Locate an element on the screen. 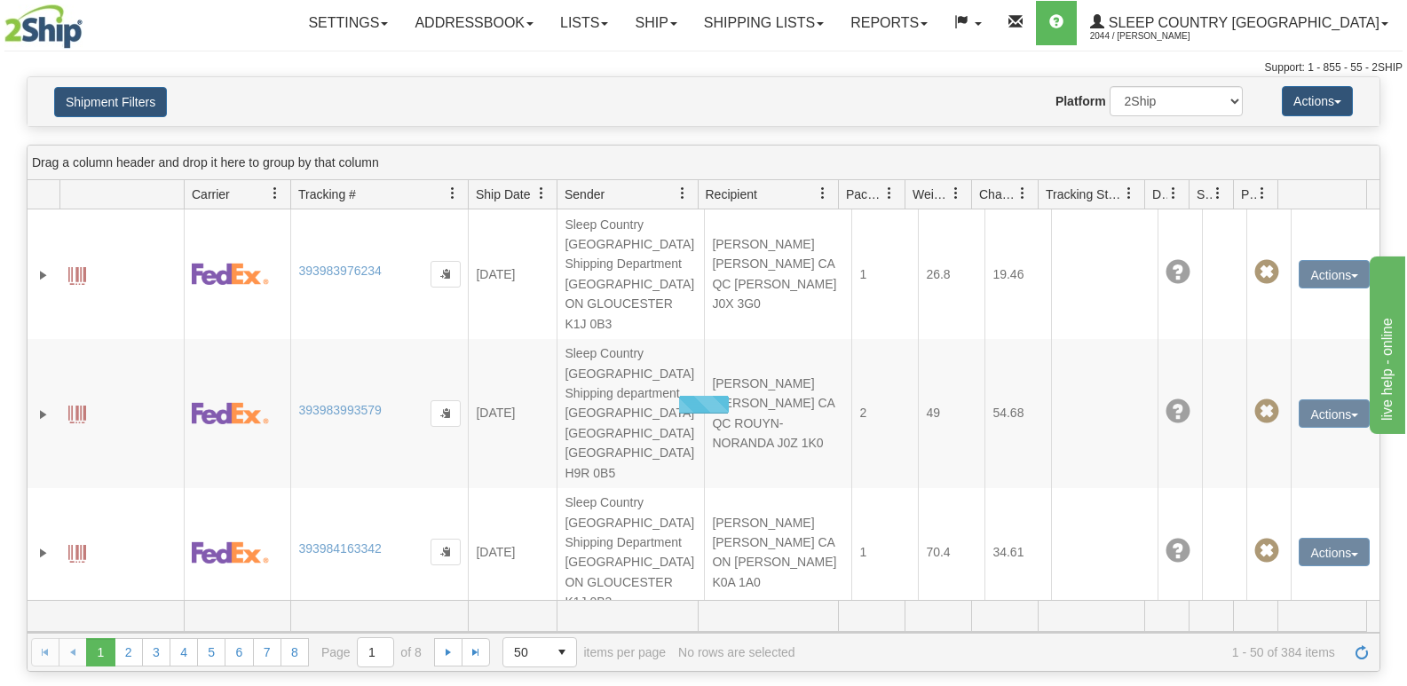 The height and width of the screenshot is (686, 1407). span: select is located at coordinates (562, 652).